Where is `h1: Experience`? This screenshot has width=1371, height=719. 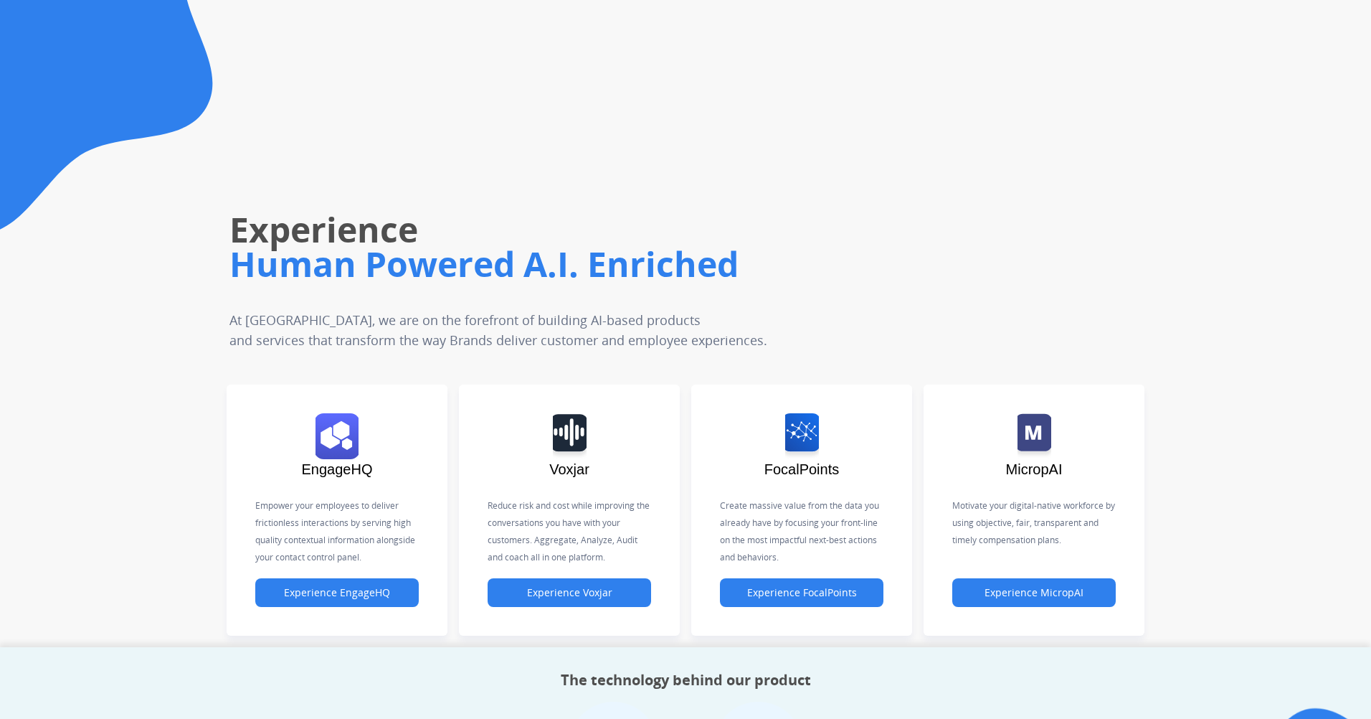 h1: Experience is located at coordinates (598, 229).